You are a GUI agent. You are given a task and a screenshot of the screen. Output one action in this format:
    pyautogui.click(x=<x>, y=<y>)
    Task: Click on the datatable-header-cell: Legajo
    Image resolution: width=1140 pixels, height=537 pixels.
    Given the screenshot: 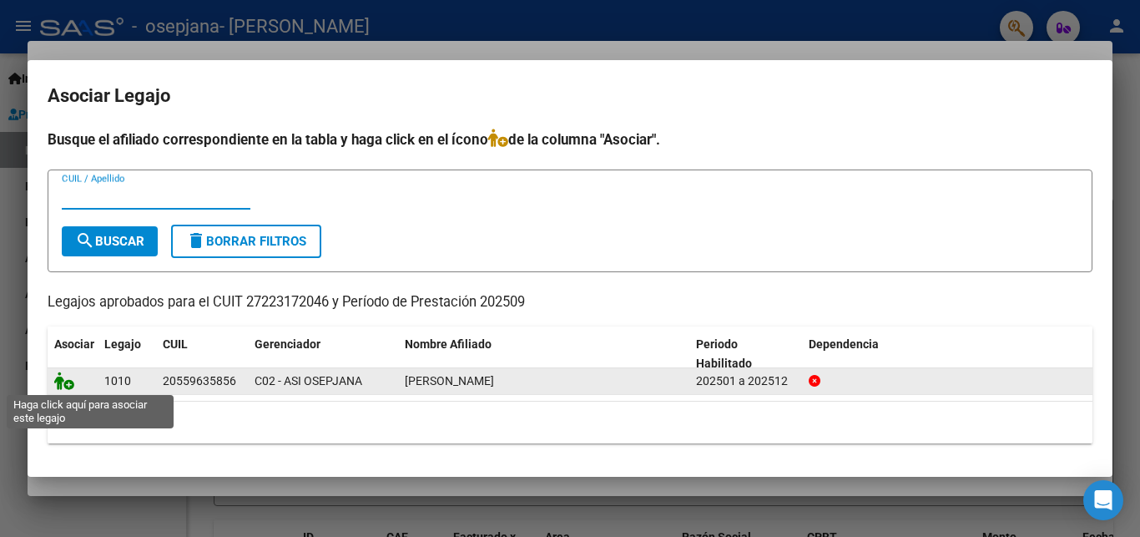 What is the action you would take?
    pyautogui.click(x=127, y=354)
    